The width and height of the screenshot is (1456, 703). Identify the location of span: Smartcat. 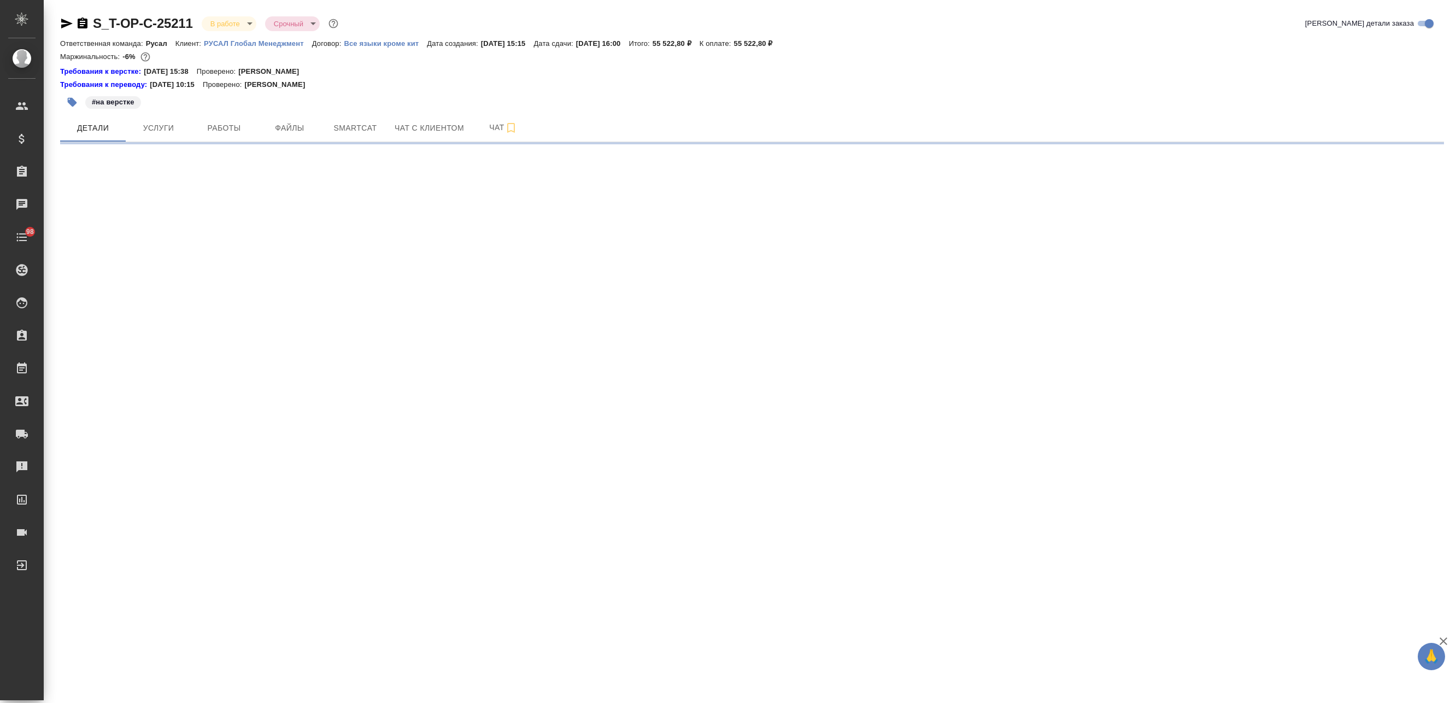
(355, 128).